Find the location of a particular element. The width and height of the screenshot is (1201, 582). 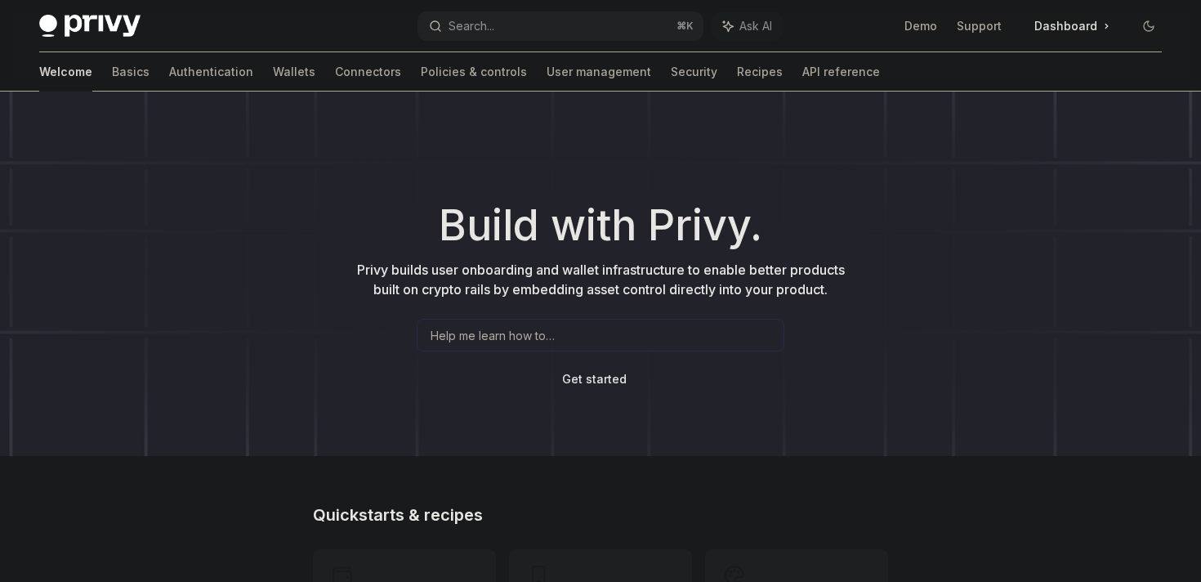

span: Dashboard is located at coordinates (1066, 26).